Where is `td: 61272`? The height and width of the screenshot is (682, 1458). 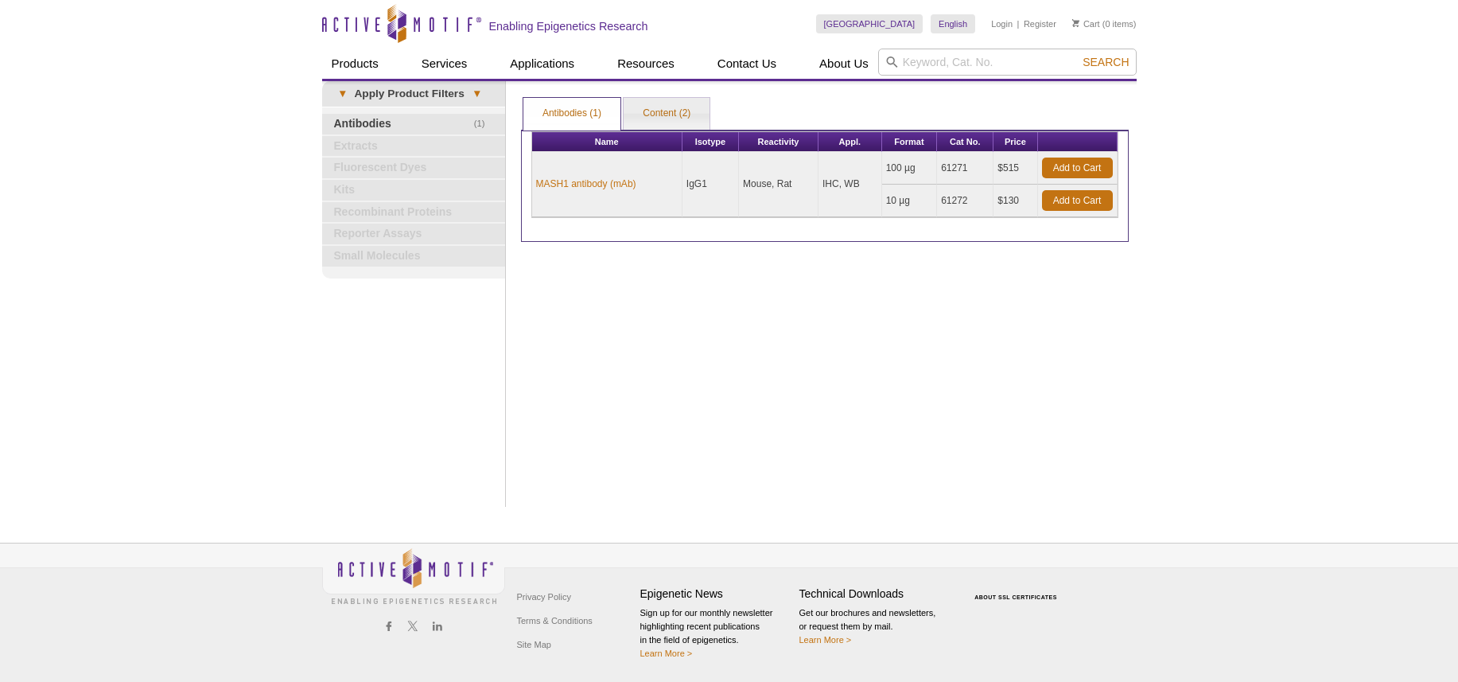
td: 61272 is located at coordinates (965, 200).